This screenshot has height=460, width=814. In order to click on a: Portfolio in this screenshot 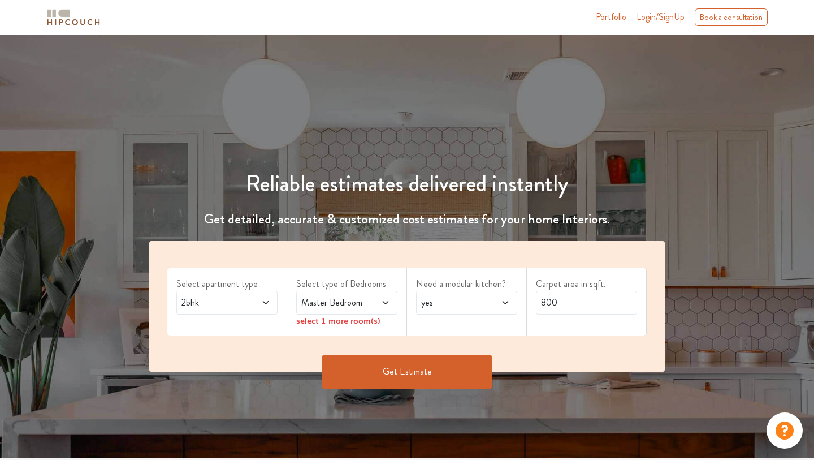, I will do `click(611, 17)`.